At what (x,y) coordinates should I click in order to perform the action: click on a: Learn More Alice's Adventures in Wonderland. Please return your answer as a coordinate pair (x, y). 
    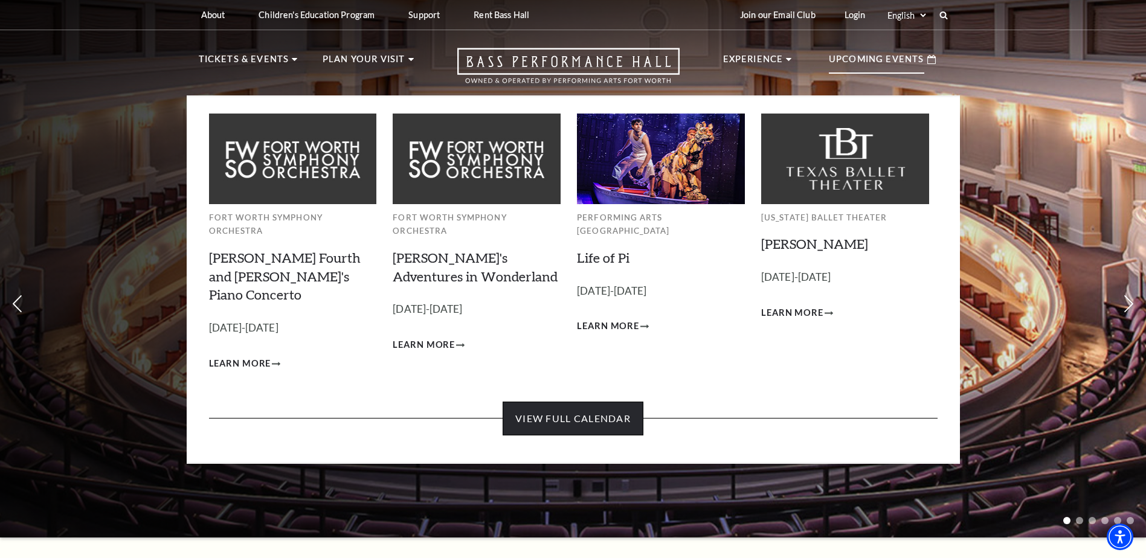
    Looking at the image, I should click on (428, 345).